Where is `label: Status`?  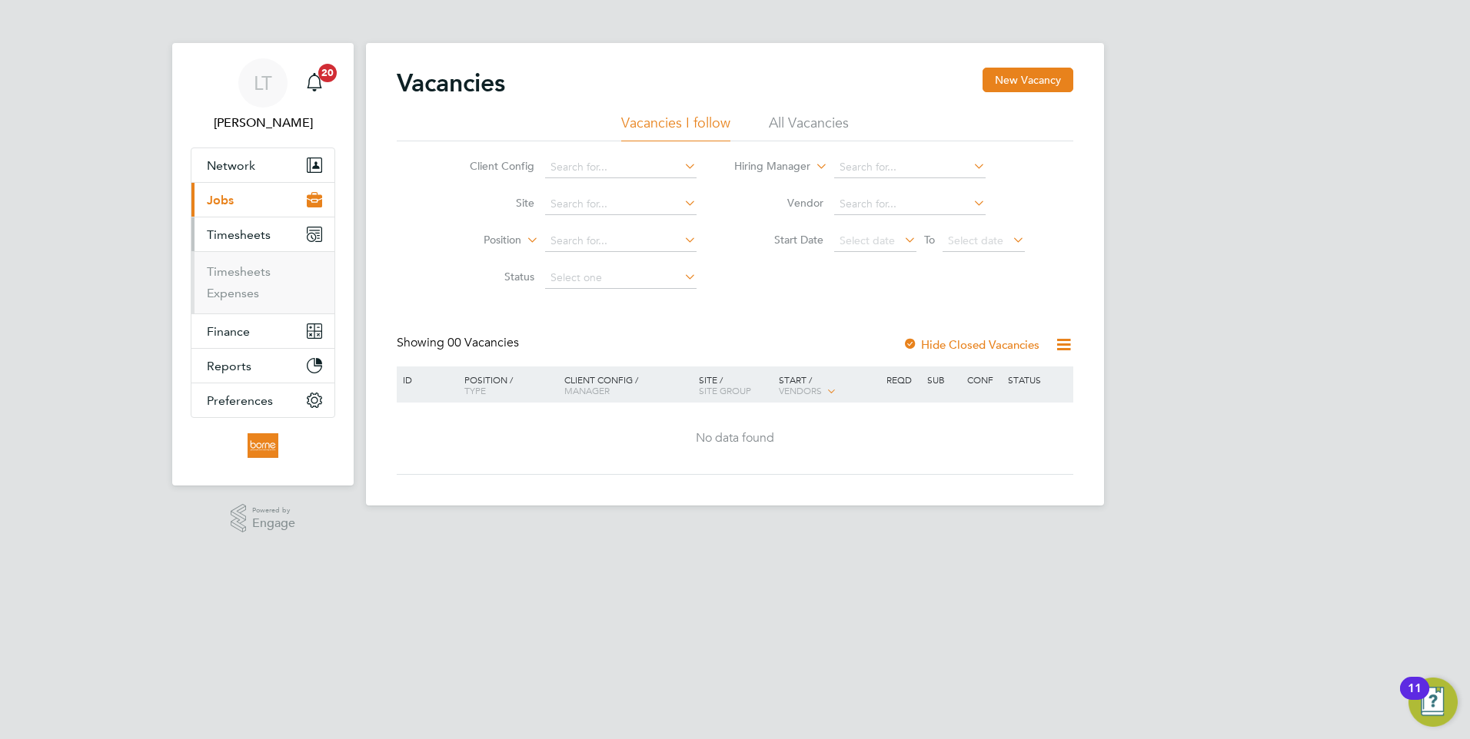 label: Status is located at coordinates (490, 277).